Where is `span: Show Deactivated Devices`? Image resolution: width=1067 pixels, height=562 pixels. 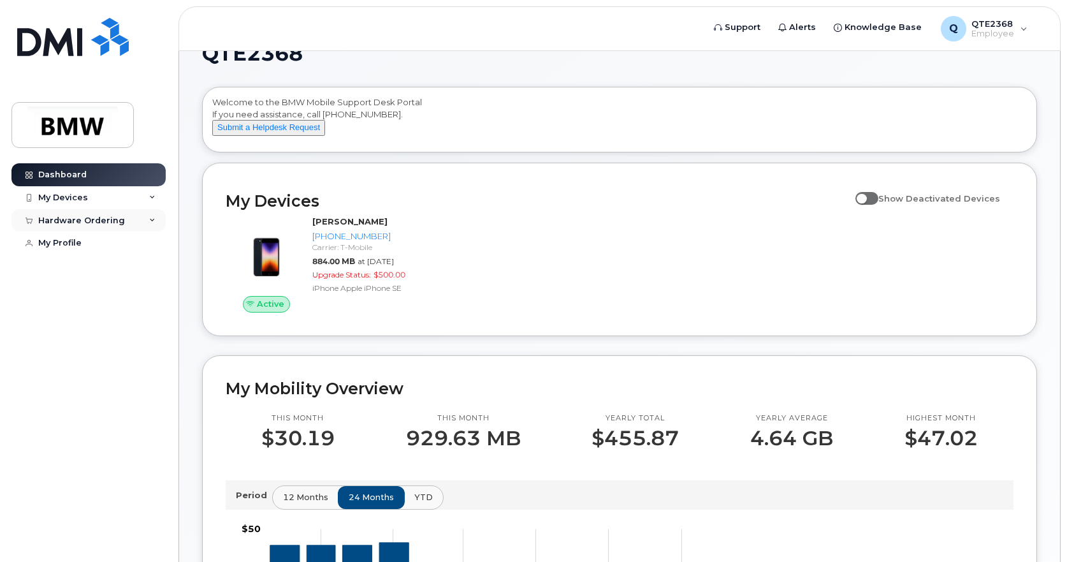
span: Show Deactivated Devices is located at coordinates (939, 198).